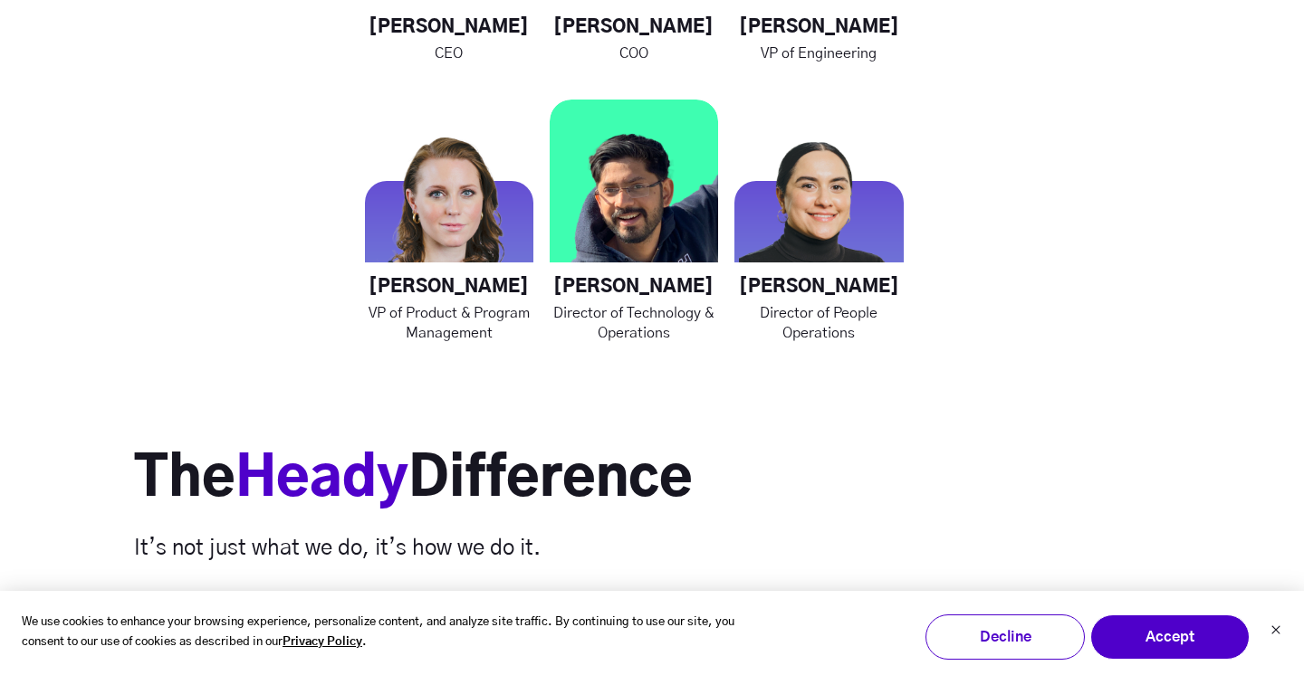 The height and width of the screenshot is (675, 1304). I want to click on h6: It’s not just what we do, it’s how we do it., so click(652, 549).